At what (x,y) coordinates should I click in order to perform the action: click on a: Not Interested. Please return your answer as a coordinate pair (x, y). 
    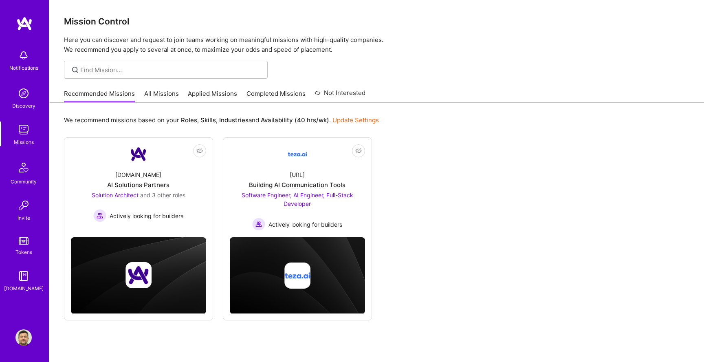
    Looking at the image, I should click on (340, 95).